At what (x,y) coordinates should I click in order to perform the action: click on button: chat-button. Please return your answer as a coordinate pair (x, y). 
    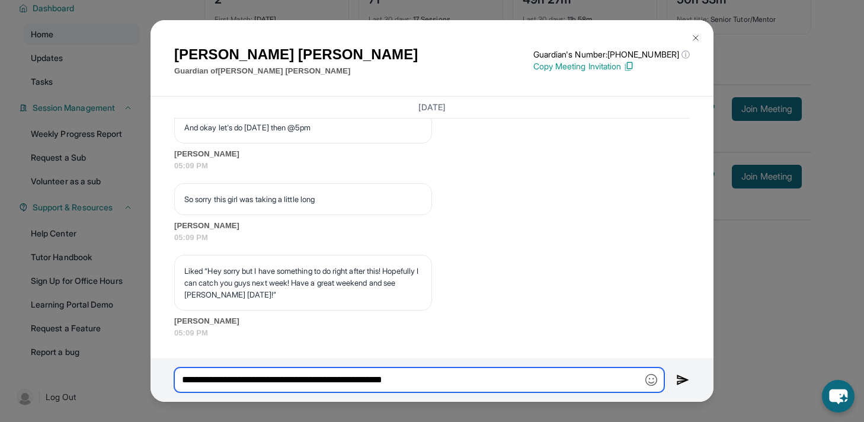
    Looking at the image, I should click on (838, 396).